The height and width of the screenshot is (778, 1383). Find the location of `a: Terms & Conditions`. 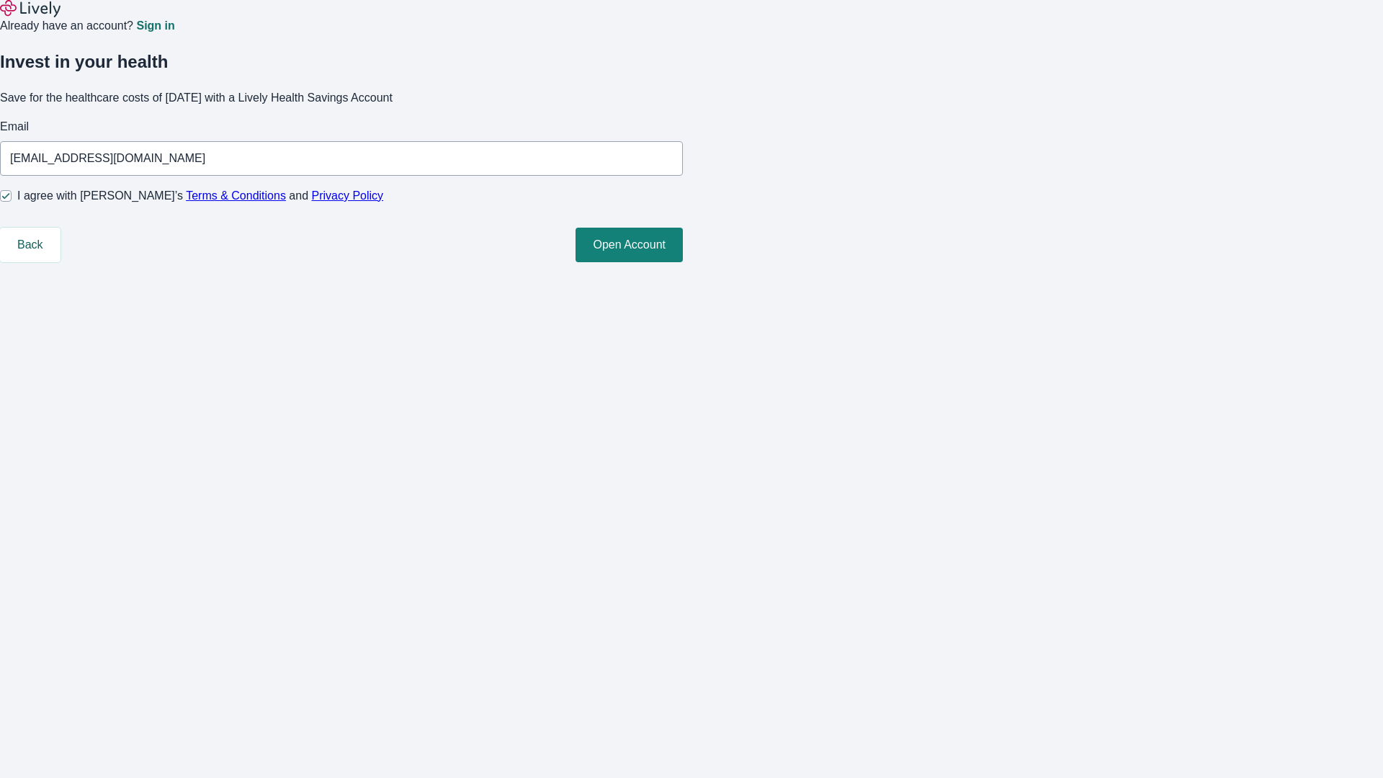

a: Terms & Conditions is located at coordinates (235, 195).